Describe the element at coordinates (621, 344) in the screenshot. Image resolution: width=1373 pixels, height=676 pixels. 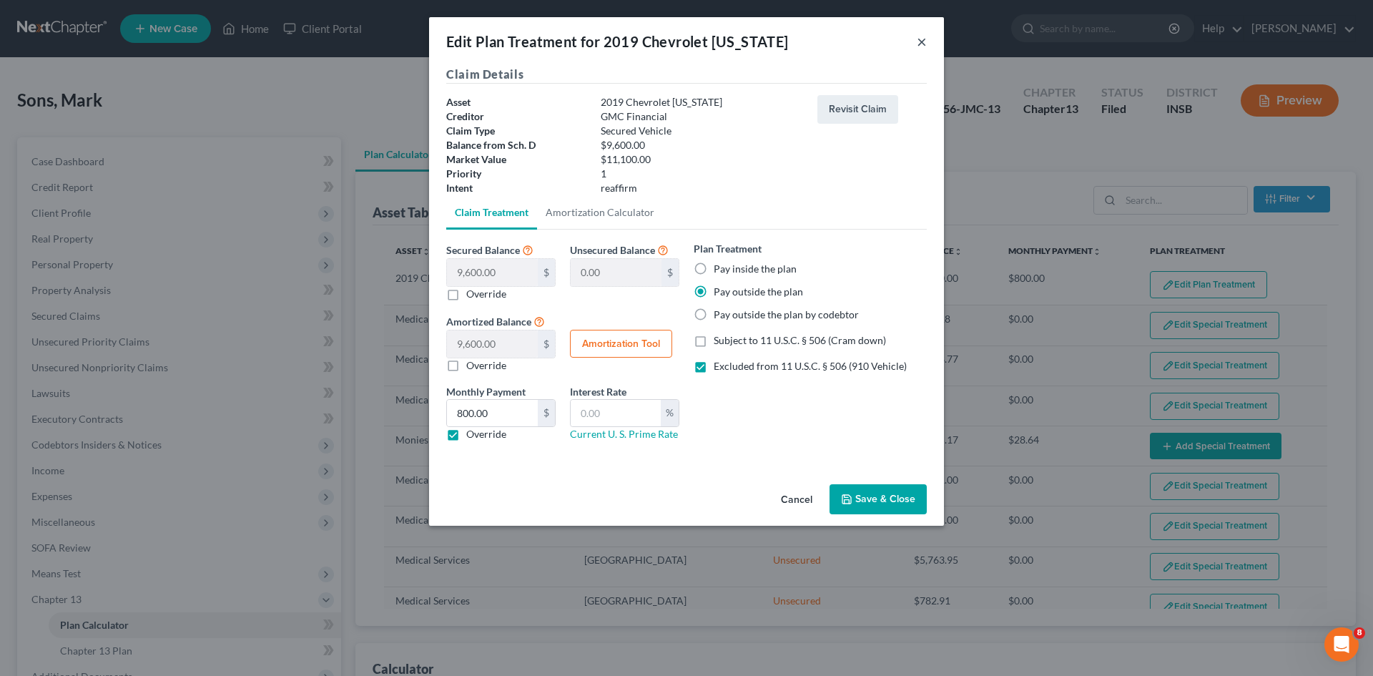
I see `button: Amortization Tool` at that location.